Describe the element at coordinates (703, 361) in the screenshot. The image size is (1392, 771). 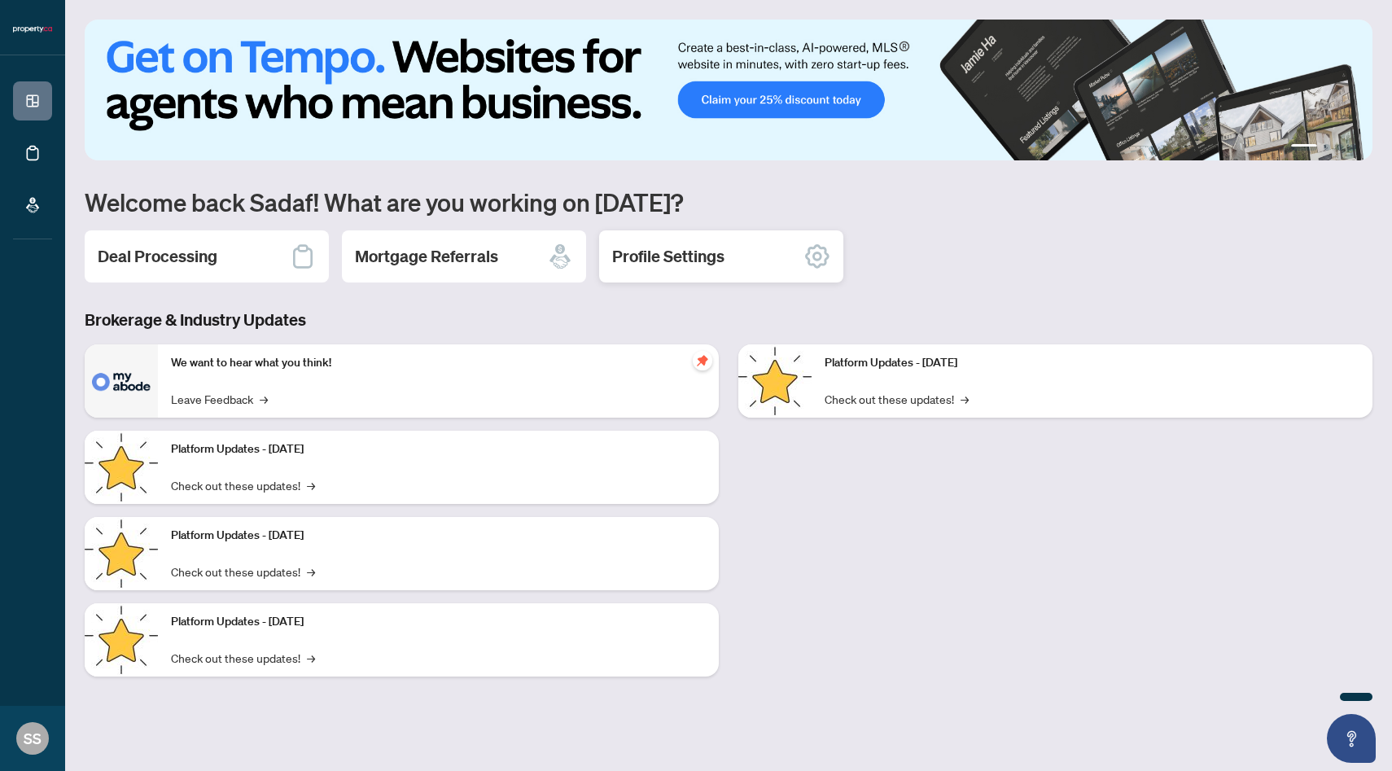
I see `span: pushpin` at that location.